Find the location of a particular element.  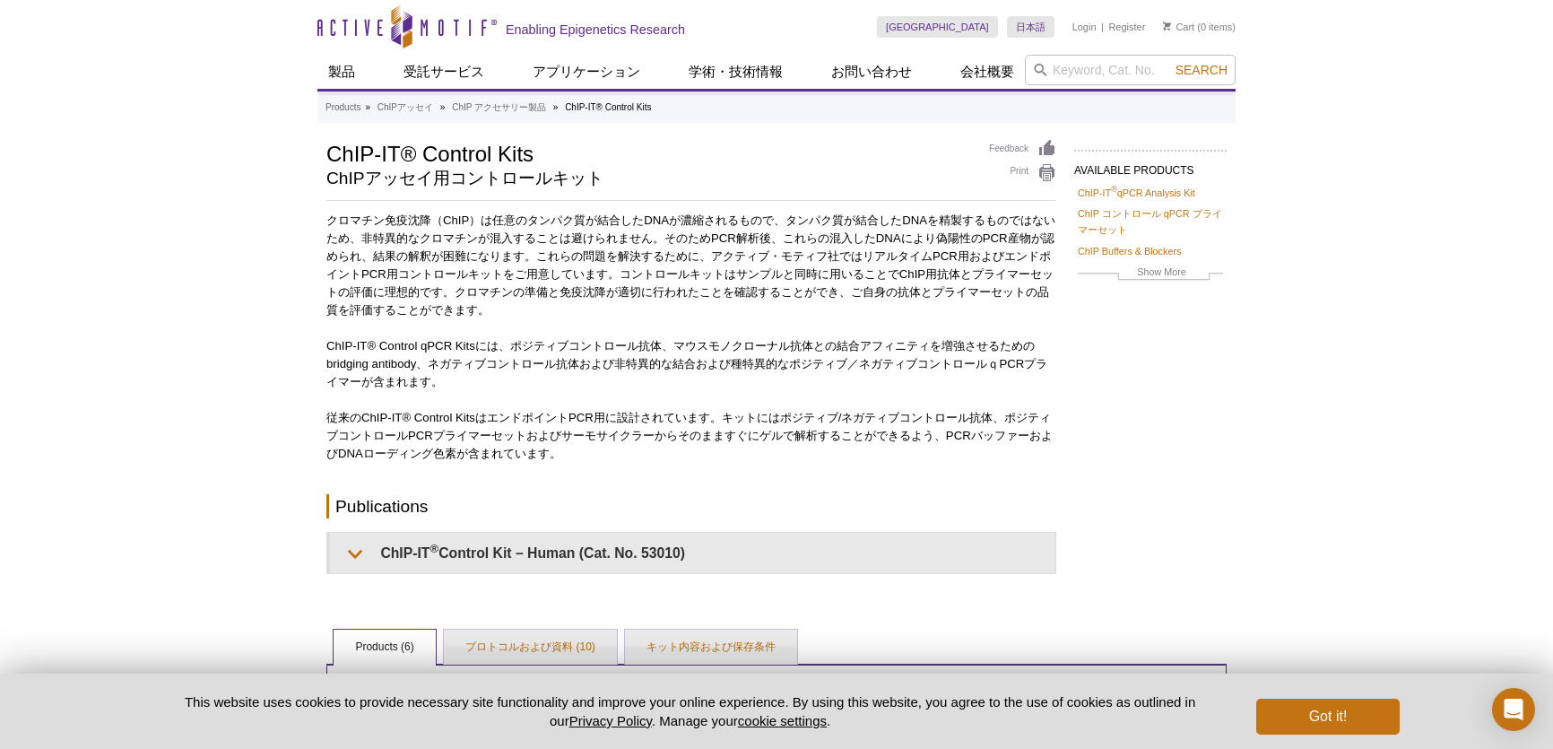

a: 製品 is located at coordinates (342, 72).